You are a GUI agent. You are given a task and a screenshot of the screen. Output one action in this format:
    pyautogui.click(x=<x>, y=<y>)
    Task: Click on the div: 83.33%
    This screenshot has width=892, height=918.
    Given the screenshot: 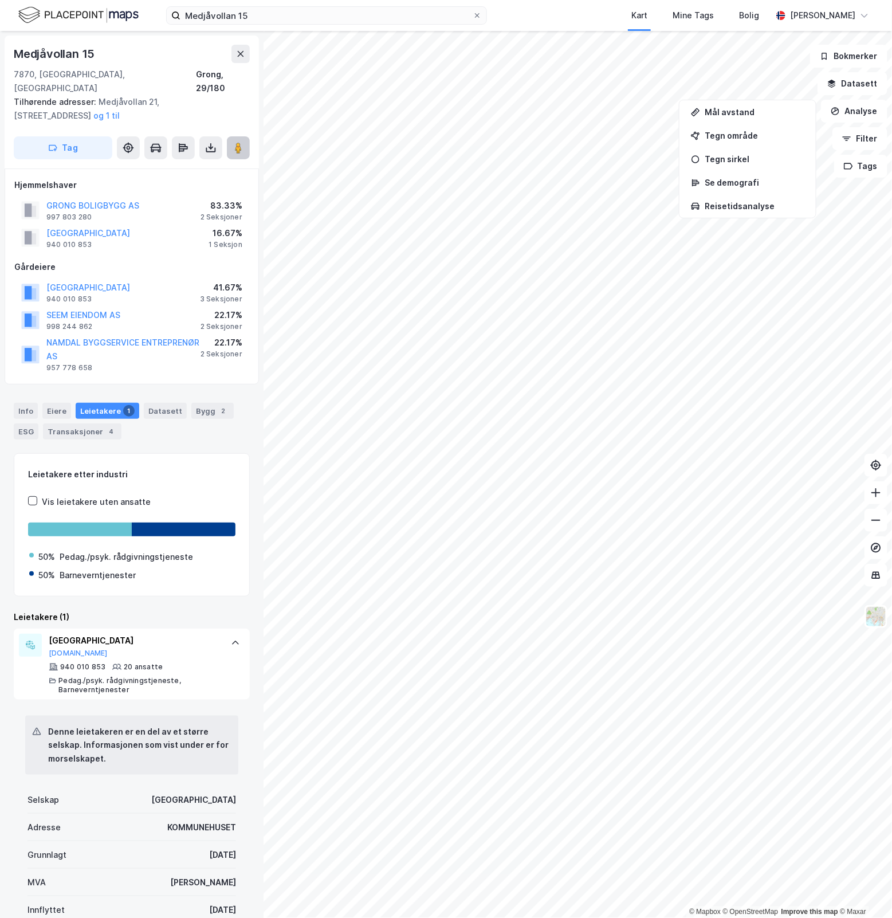 What is the action you would take?
    pyautogui.click(x=221, y=206)
    